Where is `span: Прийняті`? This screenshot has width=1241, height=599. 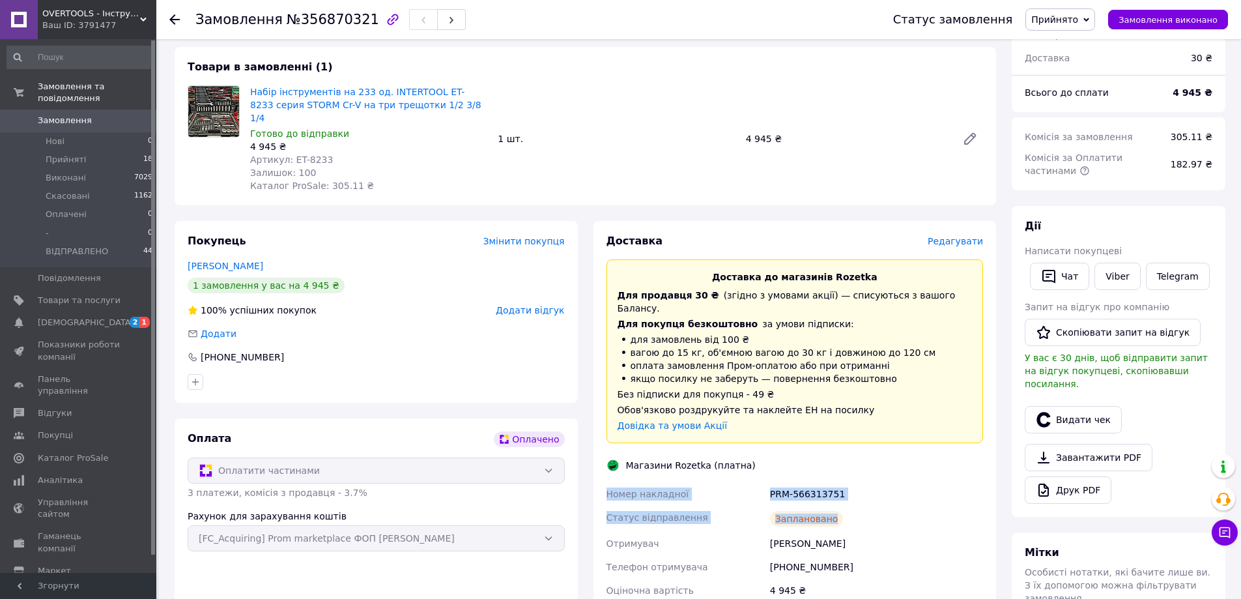
span: Прийняті is located at coordinates (66, 160).